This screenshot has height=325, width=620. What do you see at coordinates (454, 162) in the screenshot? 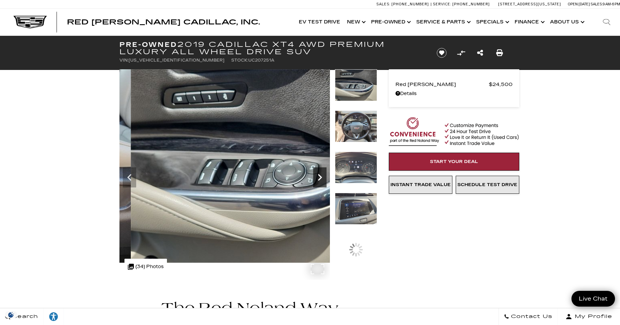
I see `a: Start Your Deal` at bounding box center [454, 162].